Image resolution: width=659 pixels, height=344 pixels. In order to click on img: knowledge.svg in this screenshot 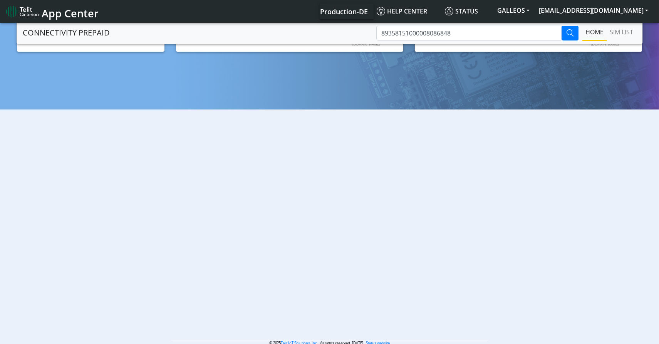, I will do `click(381, 11)`.